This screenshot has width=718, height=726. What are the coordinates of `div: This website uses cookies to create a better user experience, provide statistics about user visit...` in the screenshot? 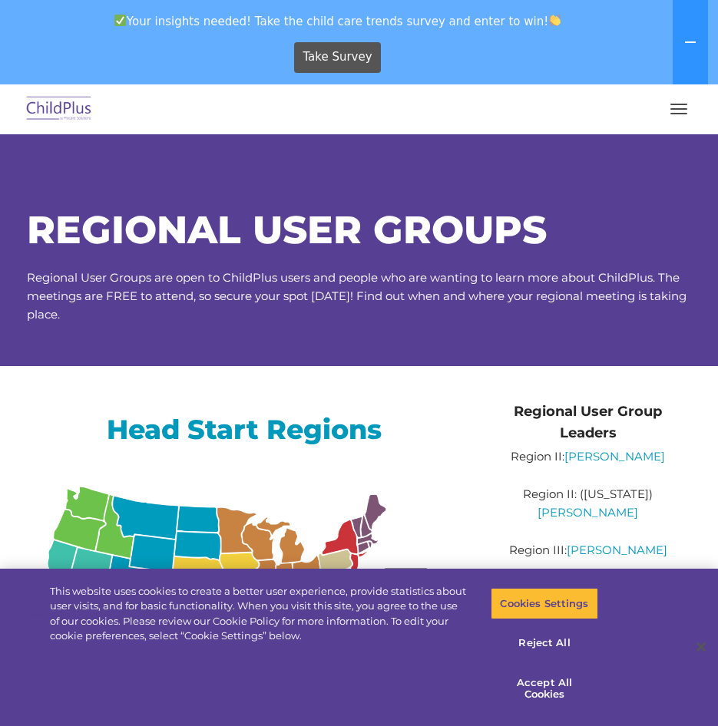 It's located at (259, 614).